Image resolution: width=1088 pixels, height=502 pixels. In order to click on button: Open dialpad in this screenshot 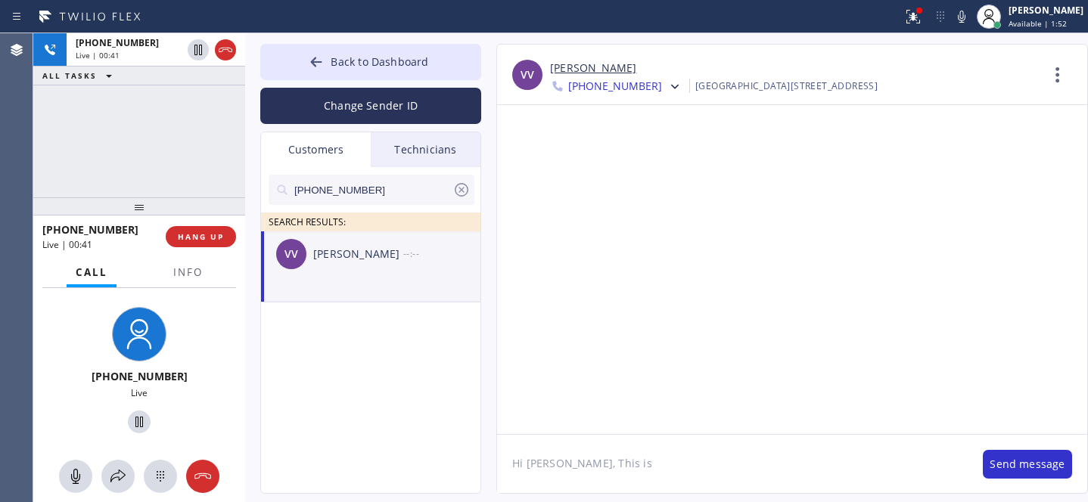, I will do `click(160, 476)`.